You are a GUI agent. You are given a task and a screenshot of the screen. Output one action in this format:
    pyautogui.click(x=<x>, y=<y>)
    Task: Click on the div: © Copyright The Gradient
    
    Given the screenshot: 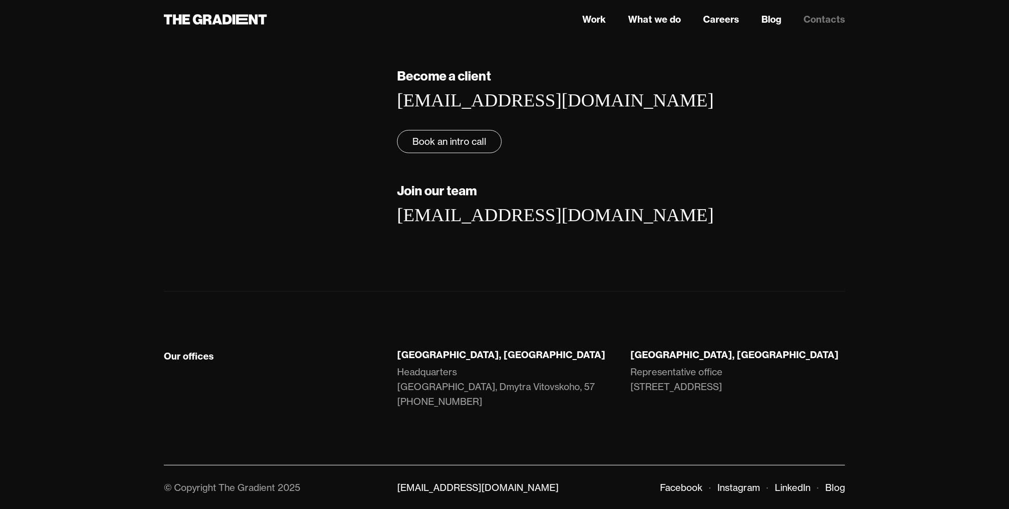 What is the action you would take?
    pyautogui.click(x=219, y=487)
    